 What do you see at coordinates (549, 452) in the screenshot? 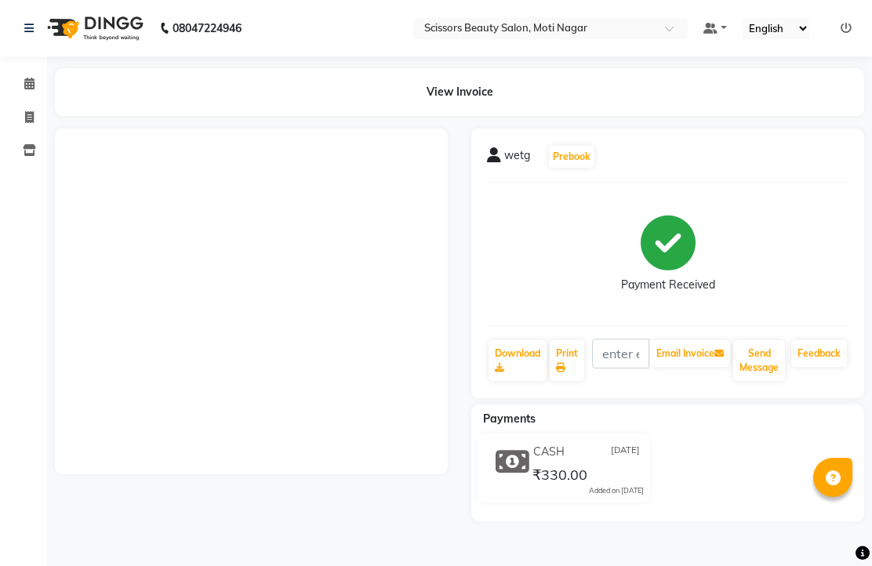
I see `span: CASH` at bounding box center [549, 452].